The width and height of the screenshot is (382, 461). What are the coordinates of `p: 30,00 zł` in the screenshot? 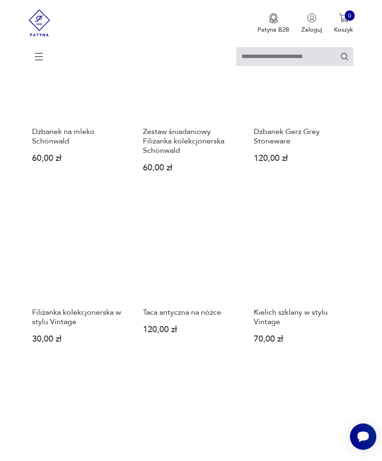 It's located at (80, 339).